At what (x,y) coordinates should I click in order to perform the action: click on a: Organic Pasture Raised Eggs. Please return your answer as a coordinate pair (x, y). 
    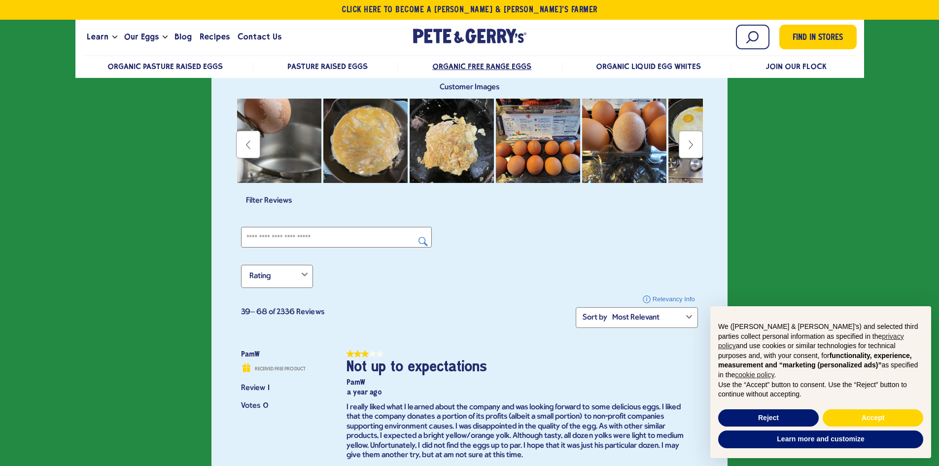
    Looking at the image, I should click on (165, 66).